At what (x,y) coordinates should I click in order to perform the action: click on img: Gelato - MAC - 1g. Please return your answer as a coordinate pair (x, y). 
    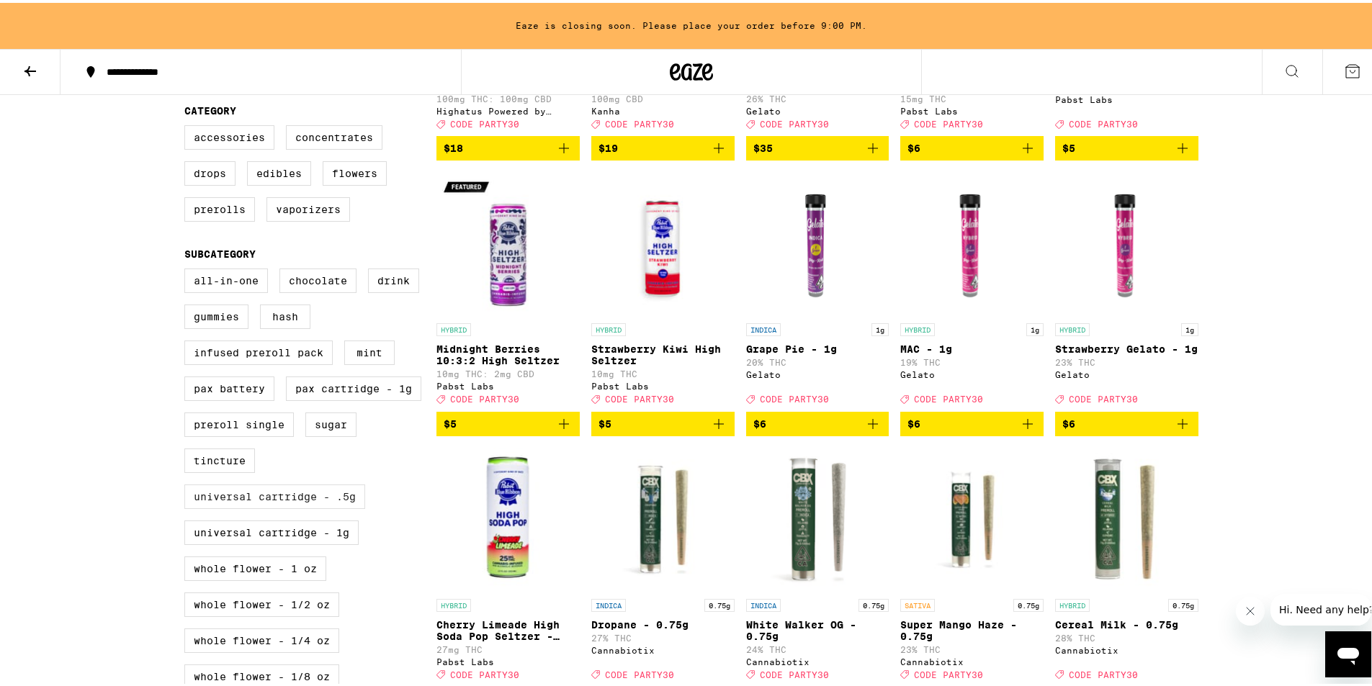
    Looking at the image, I should click on (972, 241).